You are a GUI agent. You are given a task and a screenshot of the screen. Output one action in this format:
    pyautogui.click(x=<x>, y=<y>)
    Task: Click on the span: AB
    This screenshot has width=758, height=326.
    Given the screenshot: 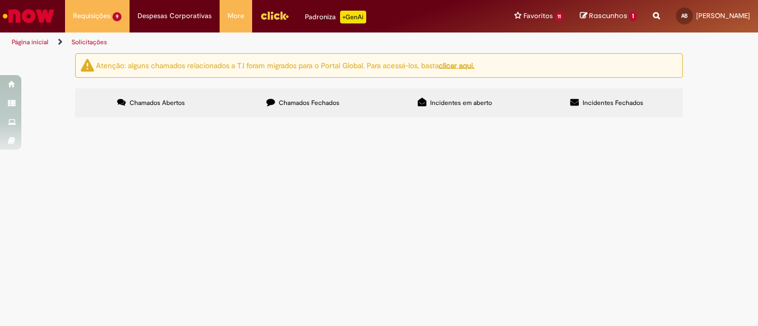 What is the action you would take?
    pyautogui.click(x=685, y=15)
    